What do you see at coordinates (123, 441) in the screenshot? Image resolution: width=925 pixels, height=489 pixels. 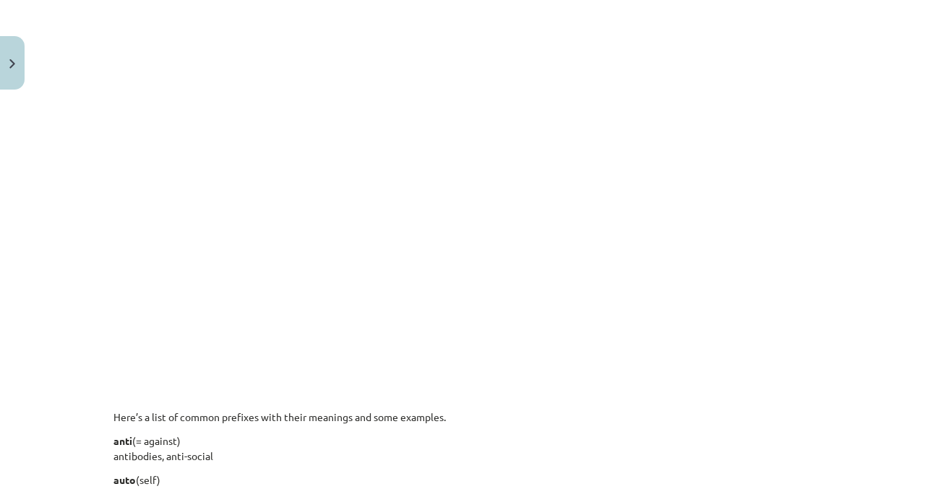 I see `b: anti` at bounding box center [123, 441].